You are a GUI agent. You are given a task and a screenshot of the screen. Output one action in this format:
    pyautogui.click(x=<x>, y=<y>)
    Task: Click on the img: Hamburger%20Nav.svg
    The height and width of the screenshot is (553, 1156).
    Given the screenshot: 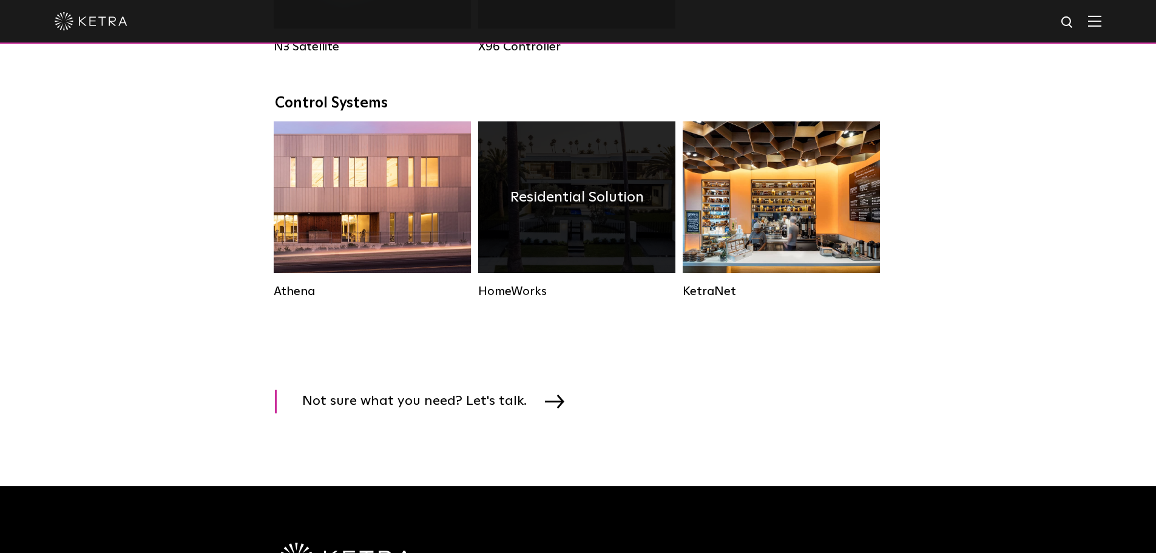 What is the action you would take?
    pyautogui.click(x=1094, y=21)
    